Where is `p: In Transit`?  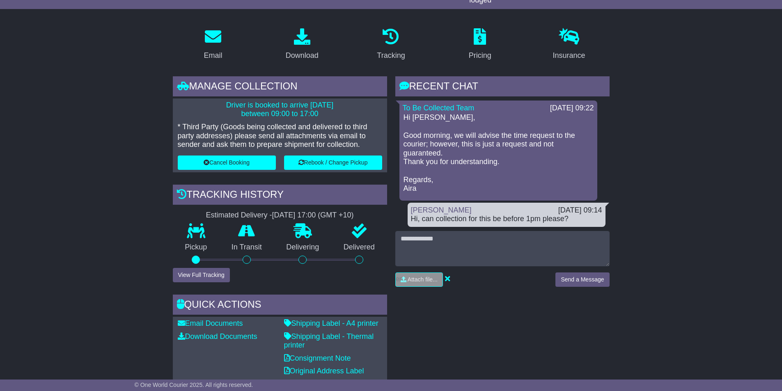 p: In Transit is located at coordinates (247, 248).